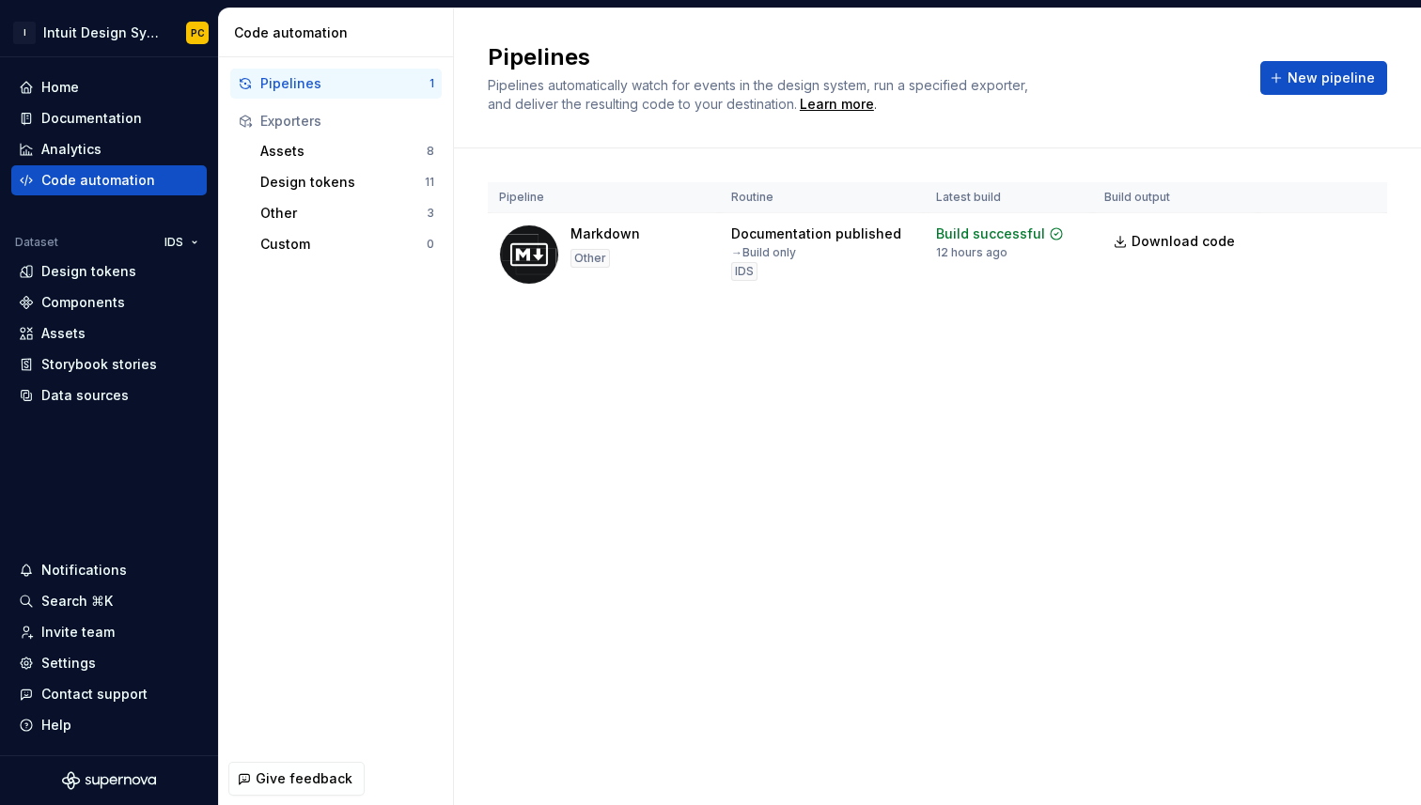 This screenshot has width=1421, height=805. What do you see at coordinates (816, 234) in the screenshot?
I see `div: Documentation published` at bounding box center [816, 234].